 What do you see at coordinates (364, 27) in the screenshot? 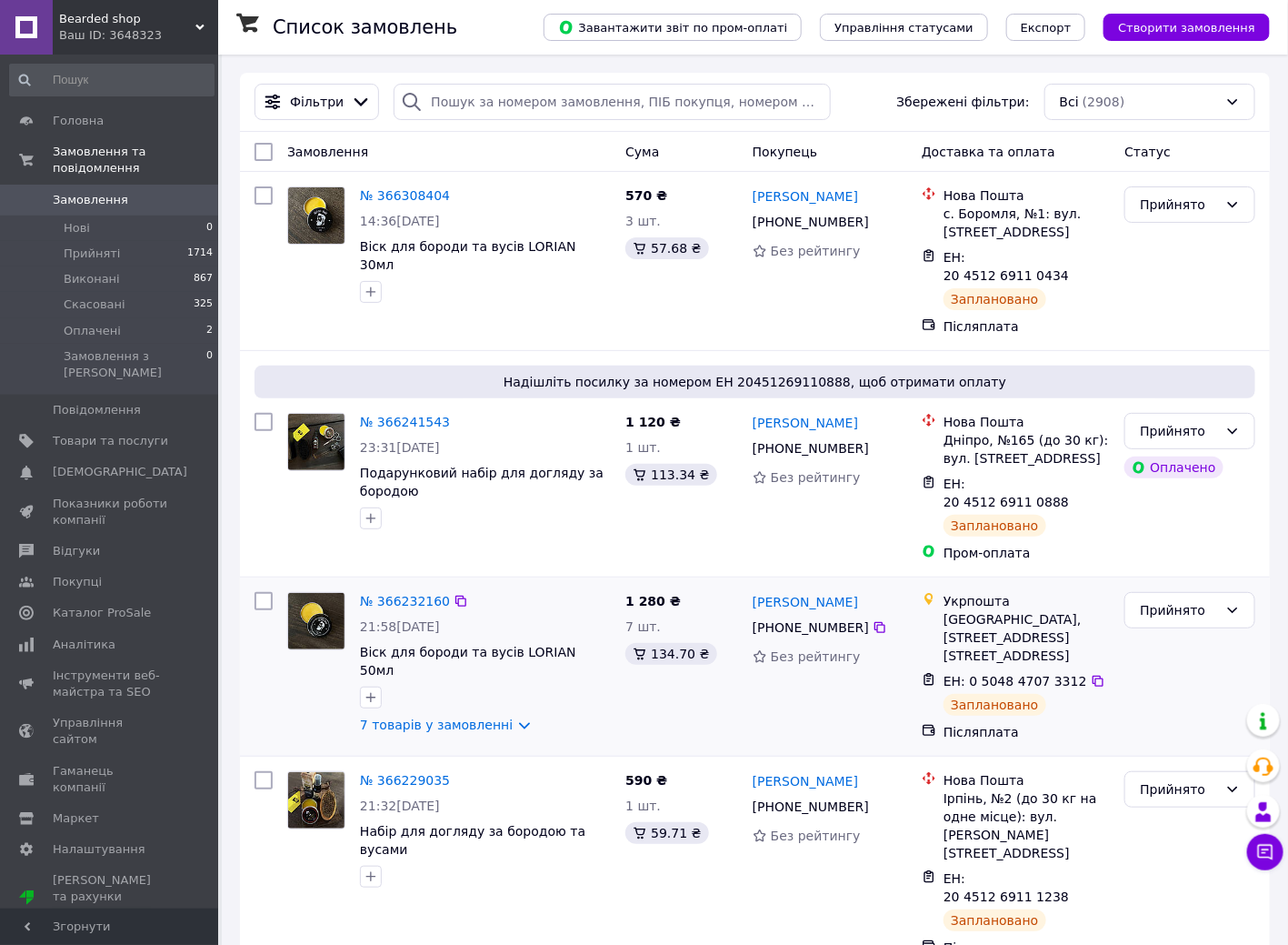
I see `h1: Список замовлень` at bounding box center [364, 27].